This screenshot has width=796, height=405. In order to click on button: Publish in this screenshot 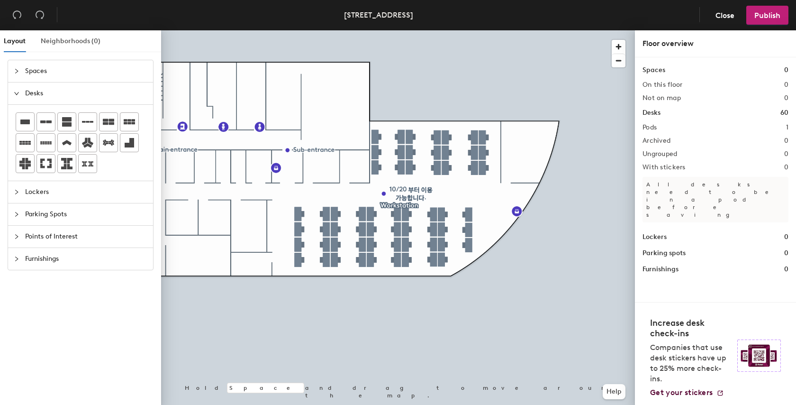, I will do `click(768, 15)`.